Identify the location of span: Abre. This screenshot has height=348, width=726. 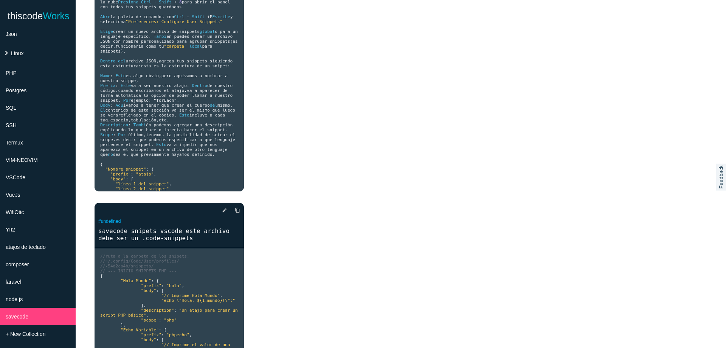
(105, 17).